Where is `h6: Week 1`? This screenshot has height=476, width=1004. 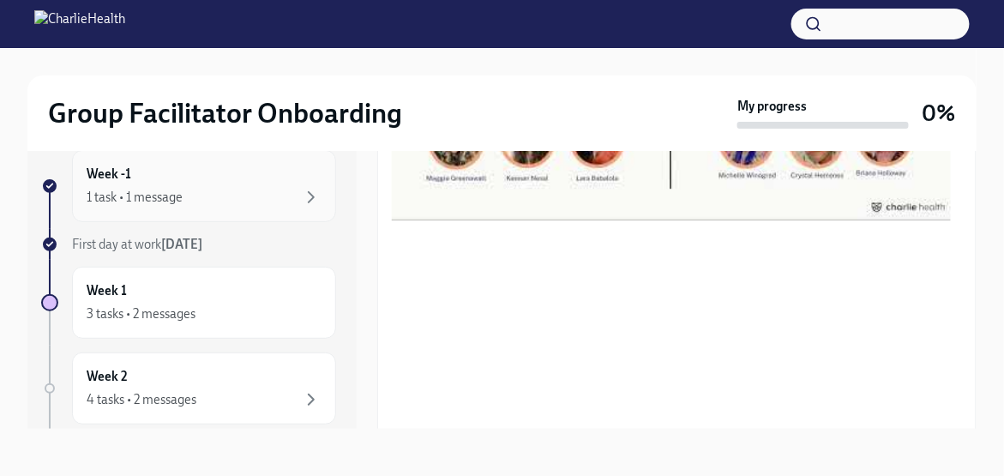
h6: Week 1 is located at coordinates (106, 291).